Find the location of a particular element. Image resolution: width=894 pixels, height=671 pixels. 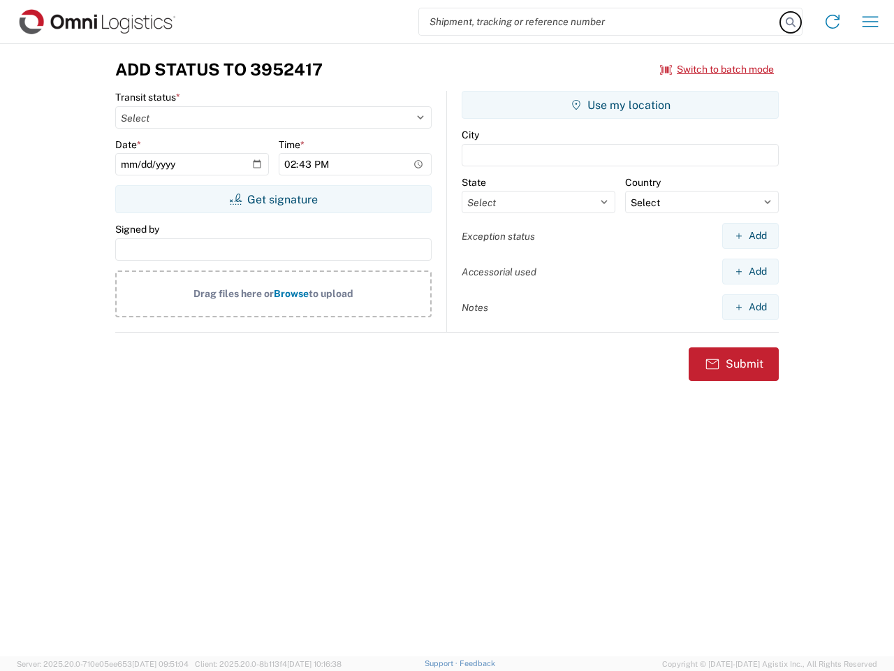

span: Drag files here or is located at coordinates (233, 293).